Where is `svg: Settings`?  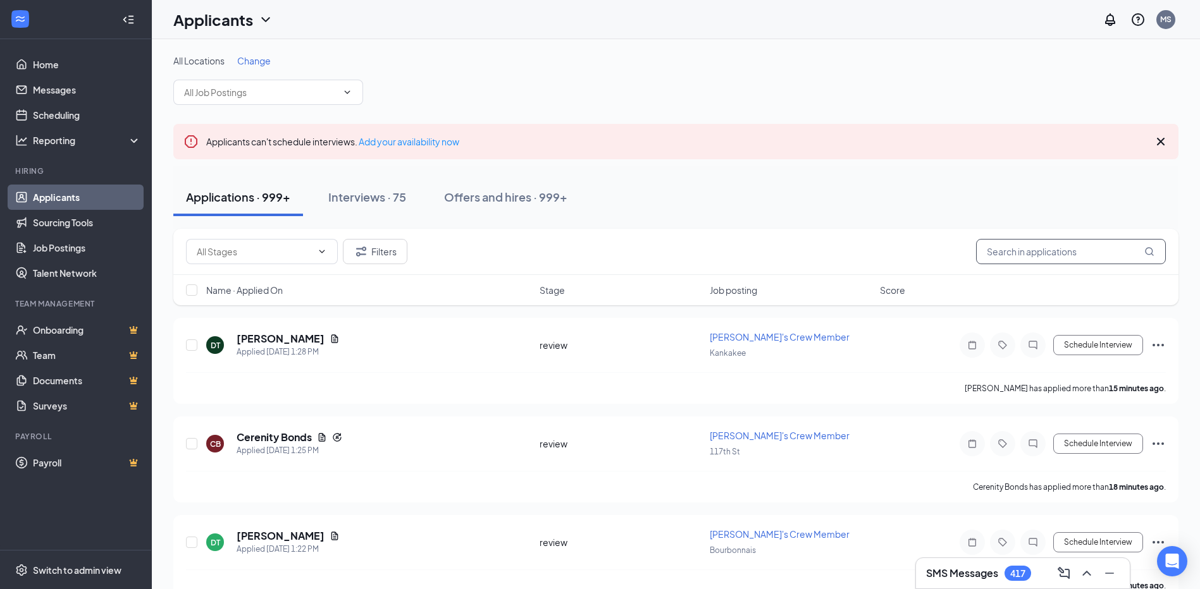 svg: Settings is located at coordinates (21, 570).